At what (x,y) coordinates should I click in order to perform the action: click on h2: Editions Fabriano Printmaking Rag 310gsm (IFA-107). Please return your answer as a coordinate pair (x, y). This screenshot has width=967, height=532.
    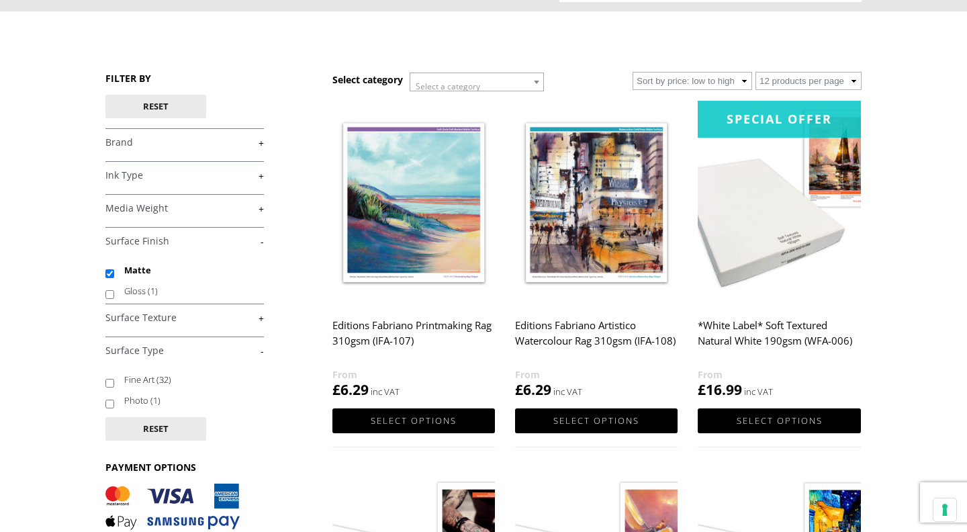
    Looking at the image, I should click on (413, 340).